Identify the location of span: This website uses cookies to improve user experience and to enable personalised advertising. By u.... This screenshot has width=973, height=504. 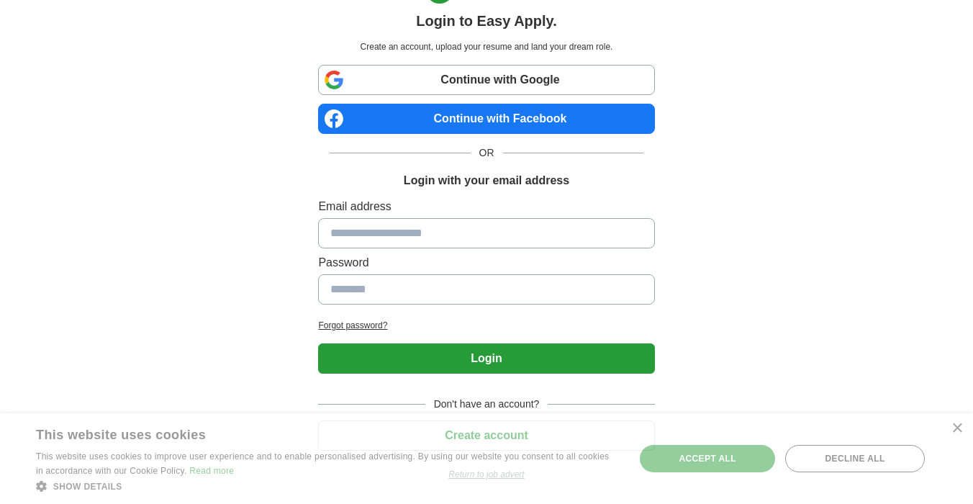
(322, 463).